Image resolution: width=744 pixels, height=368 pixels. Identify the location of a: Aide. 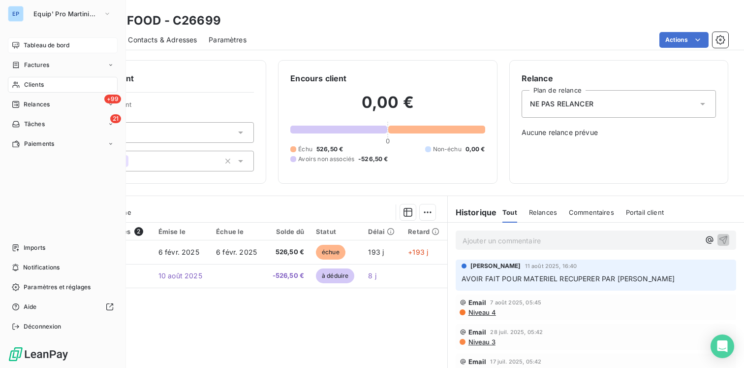
(63, 307).